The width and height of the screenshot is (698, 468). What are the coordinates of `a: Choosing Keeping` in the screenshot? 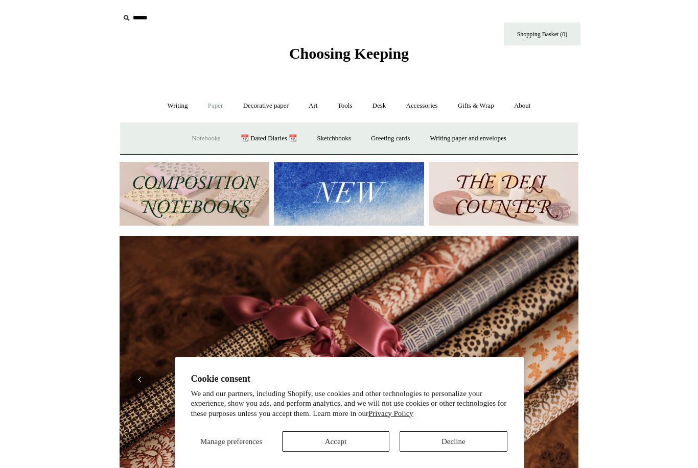 It's located at (349, 57).